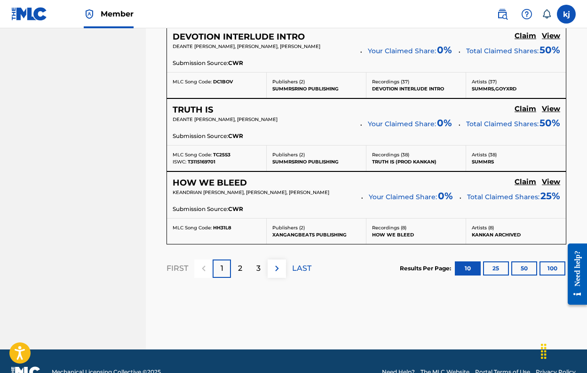  Describe the element at coordinates (416, 88) in the screenshot. I see `p: DEVOTION INTERLUDE INTRO` at that location.